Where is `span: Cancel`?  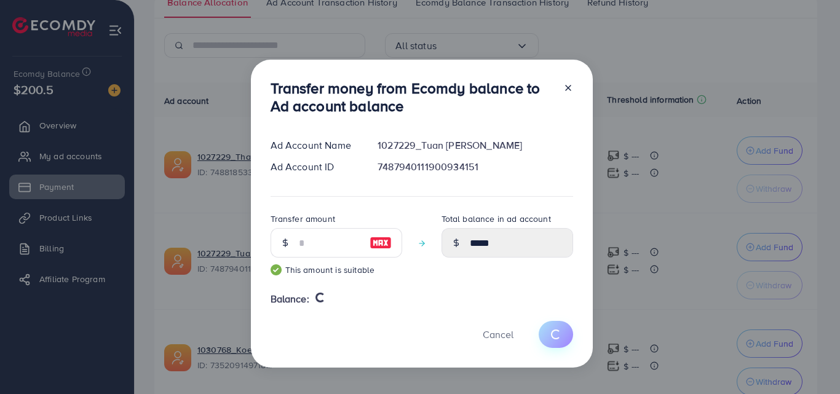 span: Cancel is located at coordinates (498, 335).